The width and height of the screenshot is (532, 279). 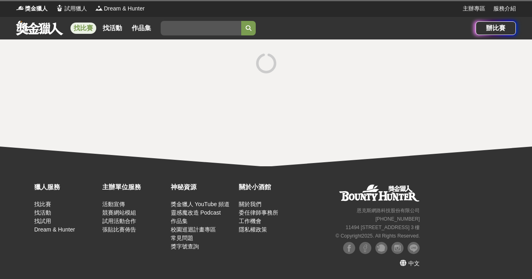 I want to click on small: © Copyright 2025 . All Rights Reserved., so click(x=378, y=236).